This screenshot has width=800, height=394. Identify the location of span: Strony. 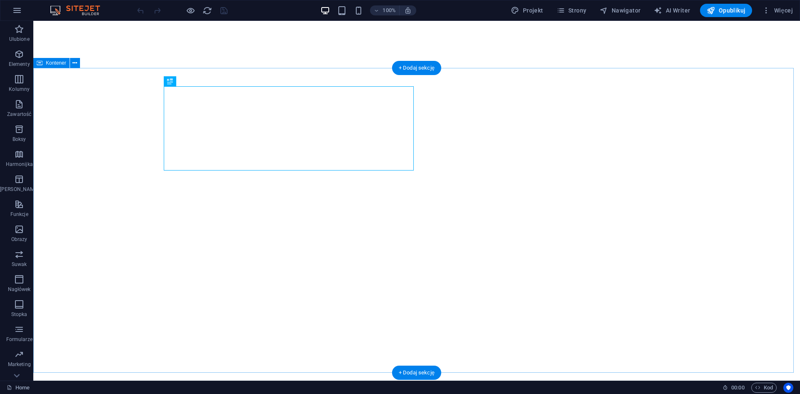
(571, 10).